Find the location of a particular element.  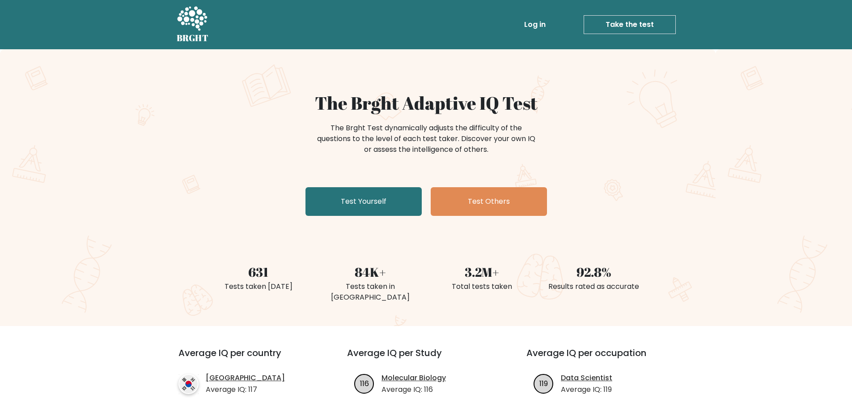

a: Test Yourself is located at coordinates (364, 201).